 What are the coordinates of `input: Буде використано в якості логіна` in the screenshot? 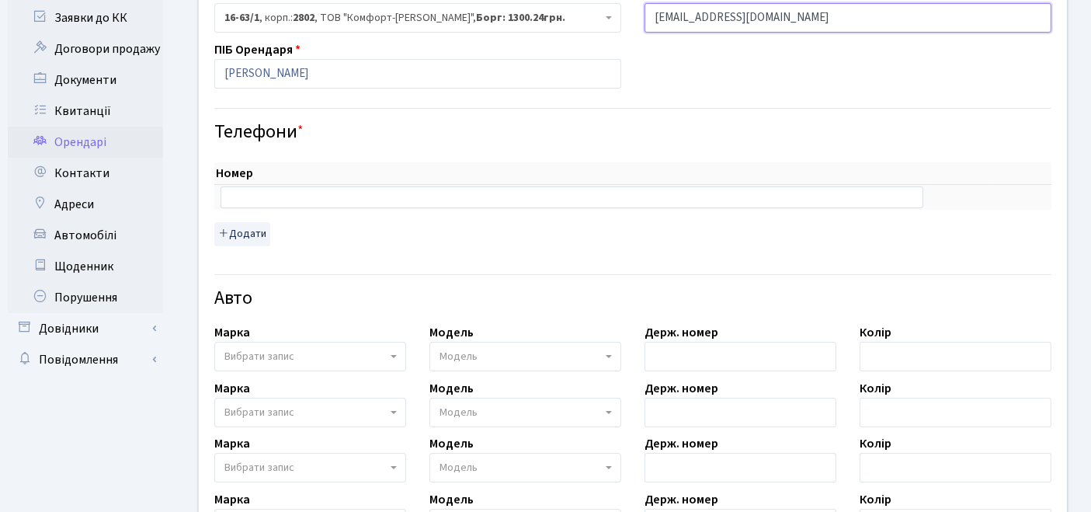 It's located at (848, 18).